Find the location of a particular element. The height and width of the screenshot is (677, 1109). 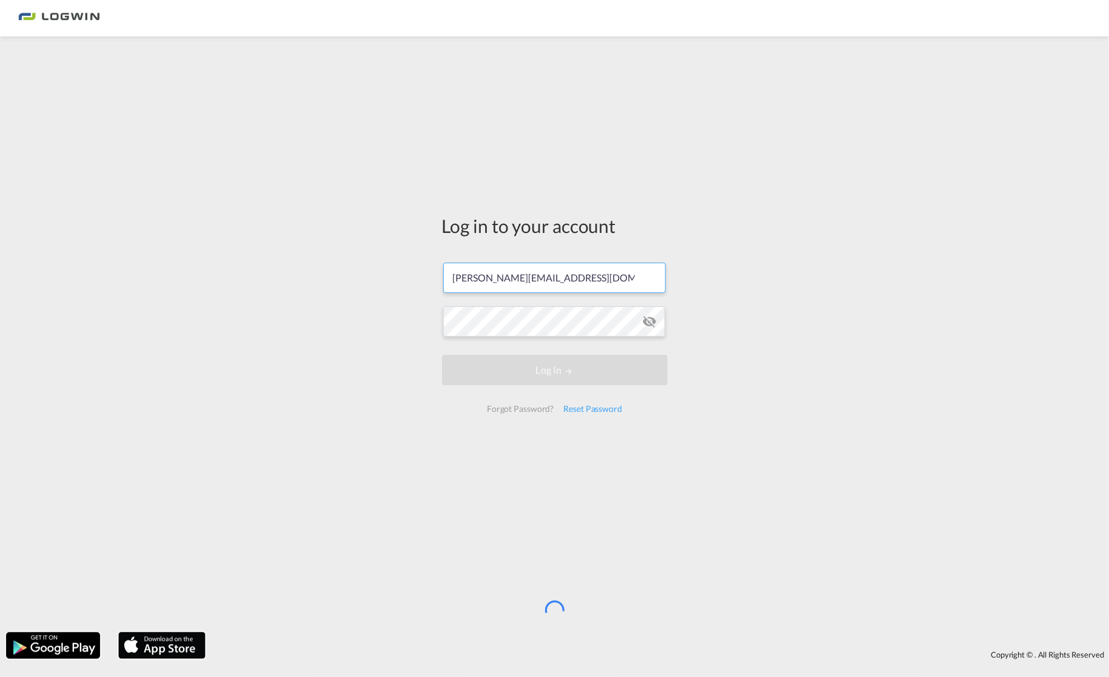

img: bc73a0e0d8c111efacd525e4c8ad7d32.png is located at coordinates (59, 18).